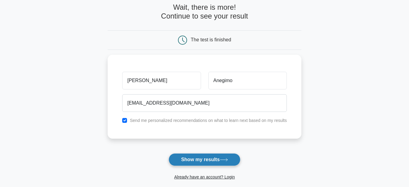 The width and height of the screenshot is (409, 187). Describe the element at coordinates (205, 159) in the screenshot. I see `button: Show my results` at that location.